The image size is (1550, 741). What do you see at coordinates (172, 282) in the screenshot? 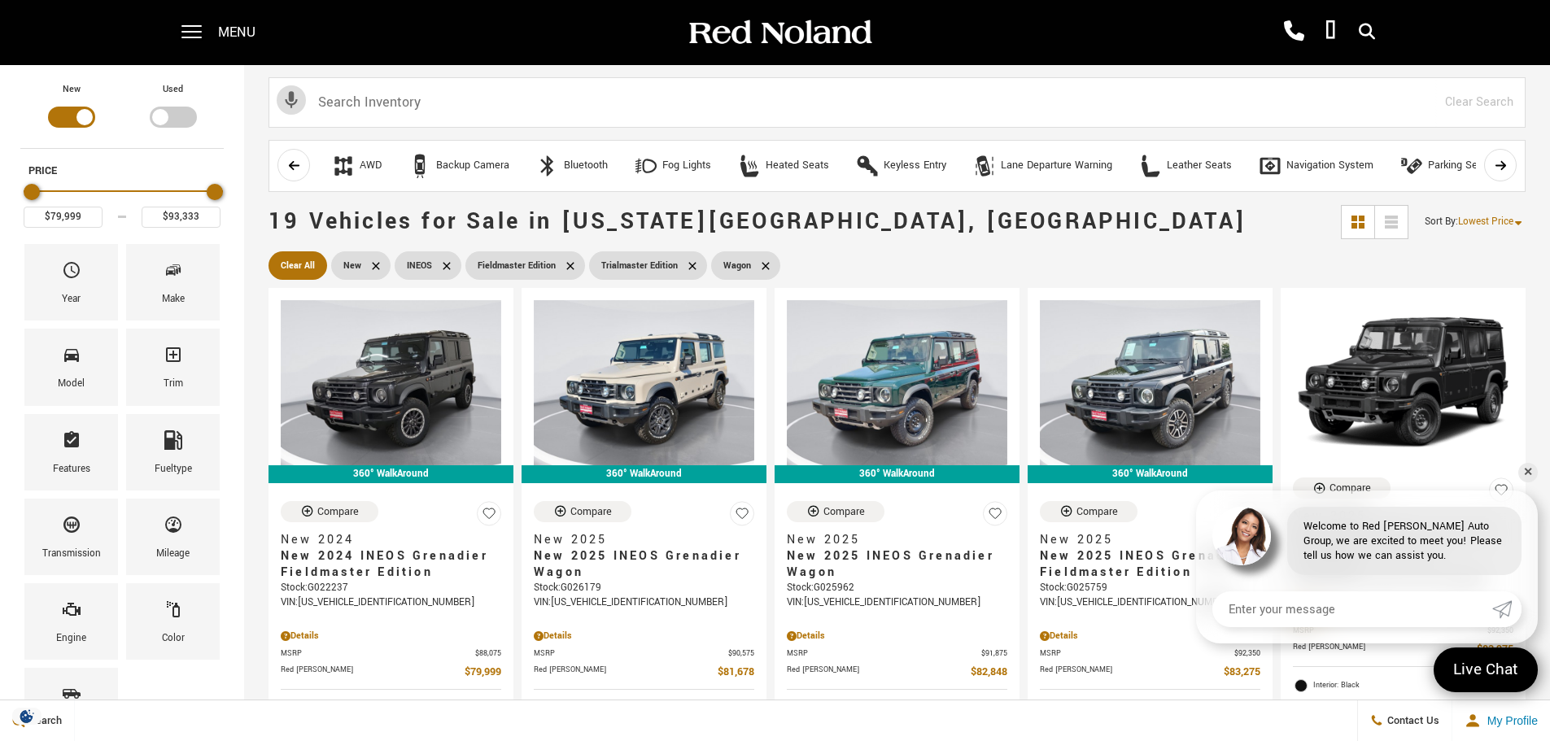
I see `div: MakeMake` at bounding box center [172, 282].